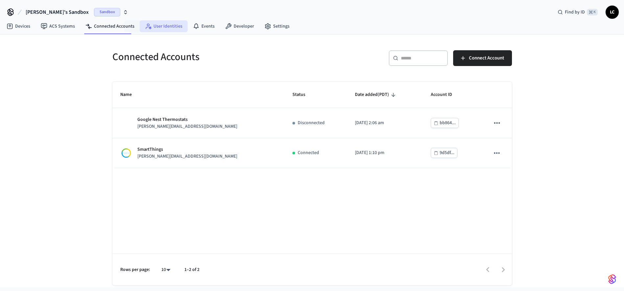 This screenshot has height=291, width=624. Describe the element at coordinates (277, 26) in the screenshot. I see `a: Settings` at that location.